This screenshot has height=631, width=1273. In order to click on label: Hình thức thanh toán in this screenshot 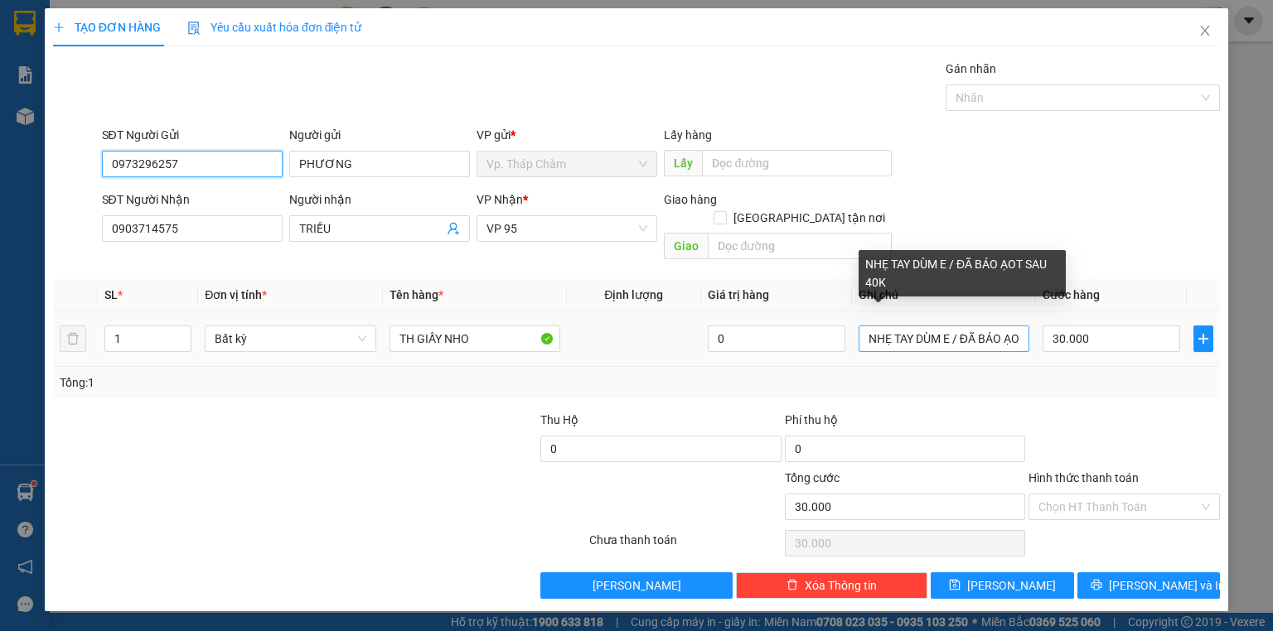, I will do `click(1083, 478)`.